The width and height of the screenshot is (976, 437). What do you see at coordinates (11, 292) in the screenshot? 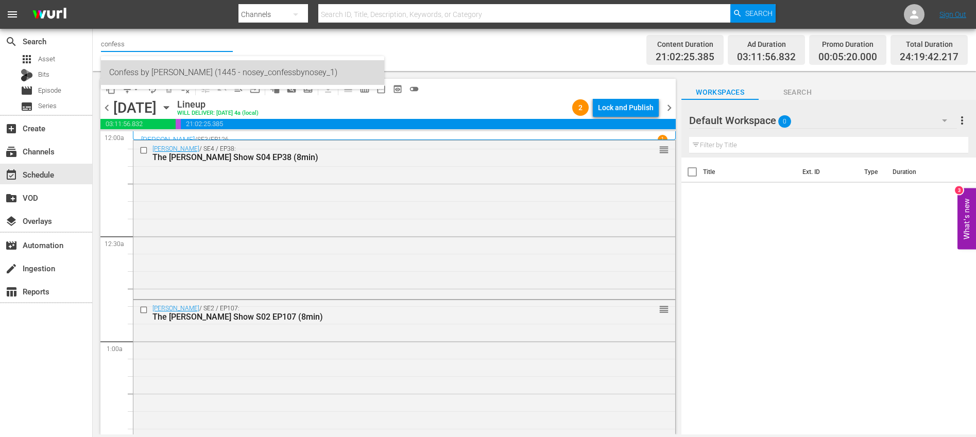
I see `span: Reports` at bounding box center [11, 292].